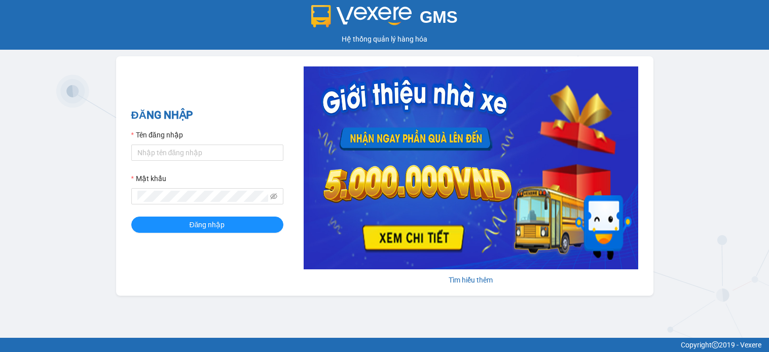 The width and height of the screenshot is (769, 352). Describe the element at coordinates (471, 280) in the screenshot. I see `div: Tìm hiểu thêm` at that location.